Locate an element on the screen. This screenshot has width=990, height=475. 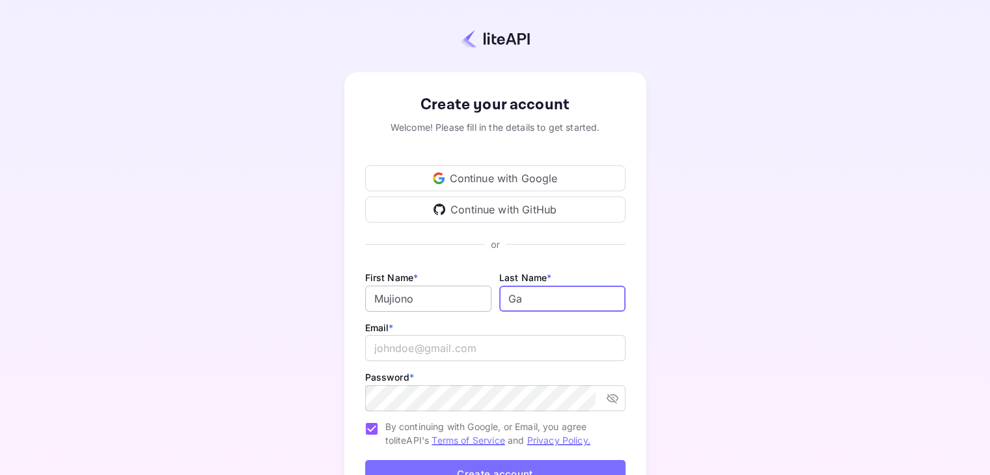
label: Email is located at coordinates (380, 327).